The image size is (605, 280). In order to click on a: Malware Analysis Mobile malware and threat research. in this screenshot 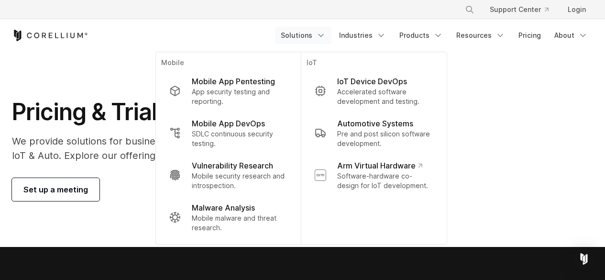, I will do `click(228, 217)`.